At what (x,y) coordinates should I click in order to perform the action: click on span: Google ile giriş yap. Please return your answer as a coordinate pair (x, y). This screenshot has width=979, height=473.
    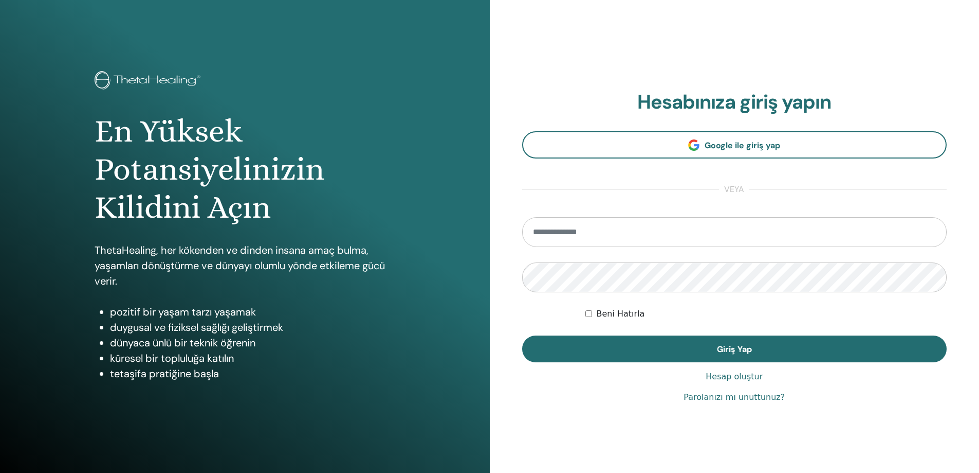
    Looking at the image, I should click on (742, 145).